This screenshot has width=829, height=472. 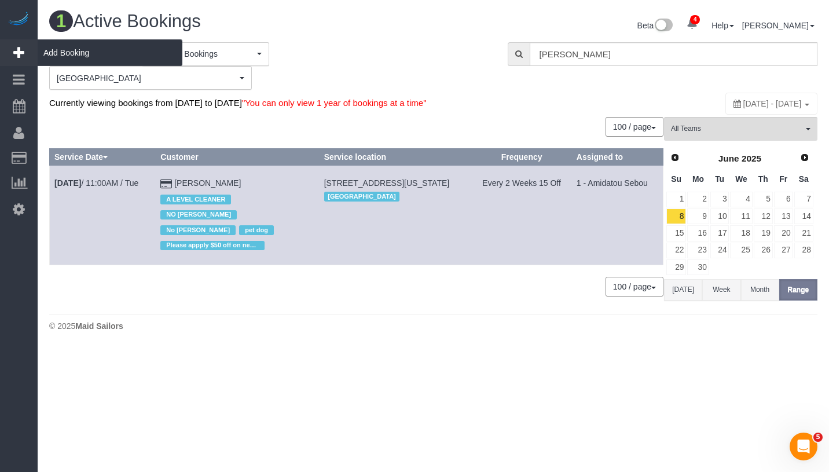 I want to click on ol: All Teams, so click(x=741, y=126).